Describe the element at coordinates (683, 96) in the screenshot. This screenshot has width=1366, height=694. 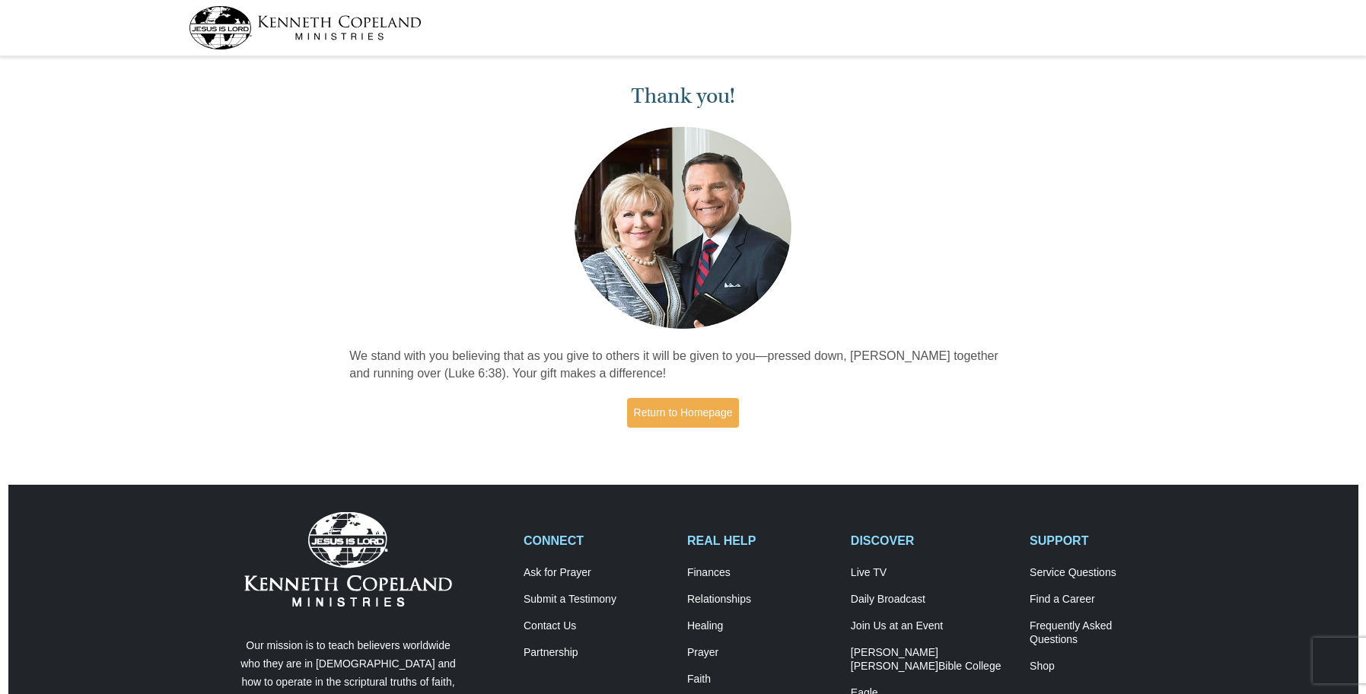
I see `h1: Thank you!` at that location.